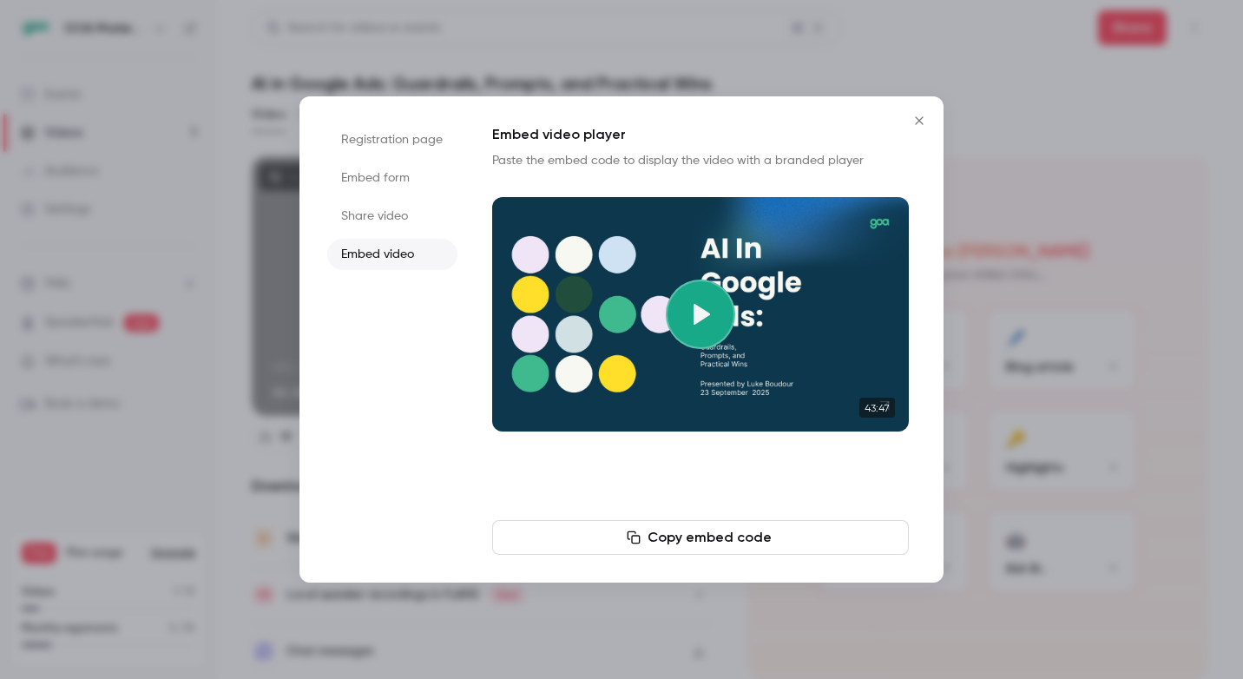 The height and width of the screenshot is (679, 1243). I want to click on li: Registration page, so click(392, 140).